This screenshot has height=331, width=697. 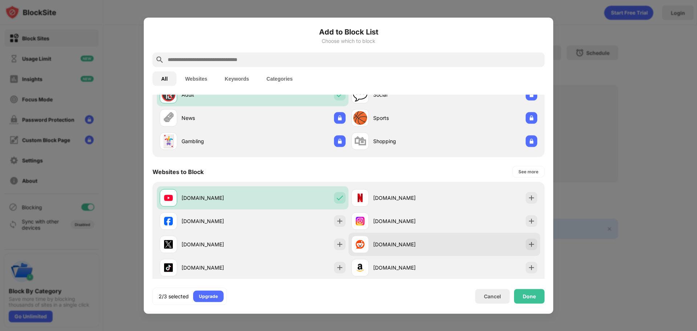 What do you see at coordinates (349, 41) in the screenshot?
I see `div: Choose which to block` at bounding box center [349, 41].